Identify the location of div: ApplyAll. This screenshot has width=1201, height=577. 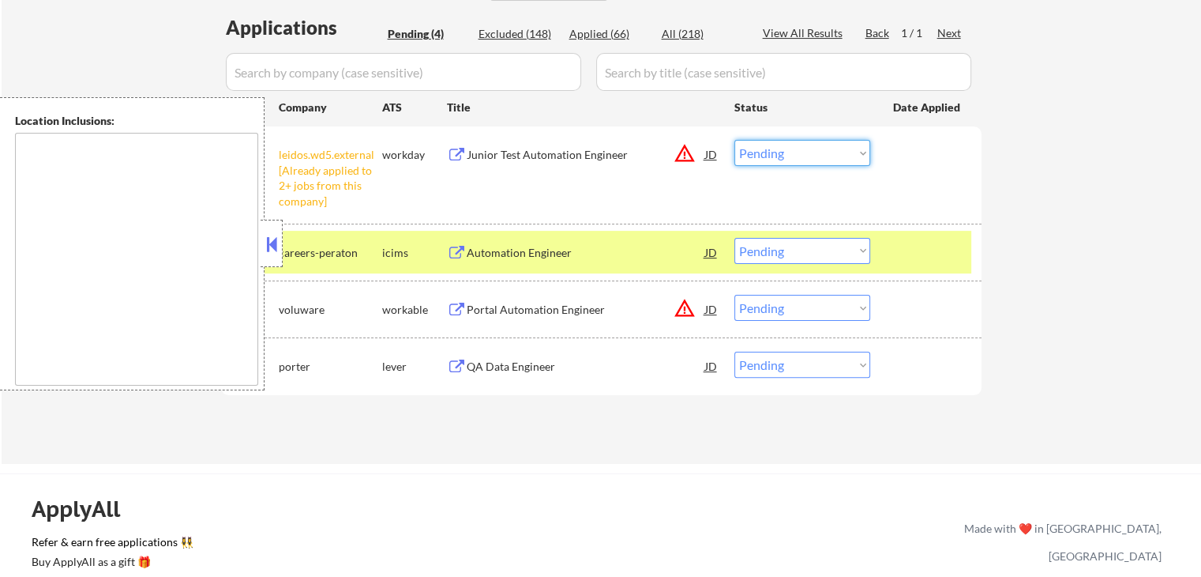
(85, 509).